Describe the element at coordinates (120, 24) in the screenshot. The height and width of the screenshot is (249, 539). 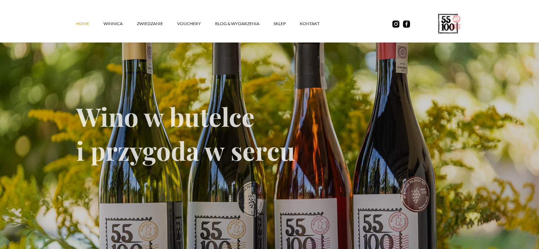
I see `a: winnica` at that location.